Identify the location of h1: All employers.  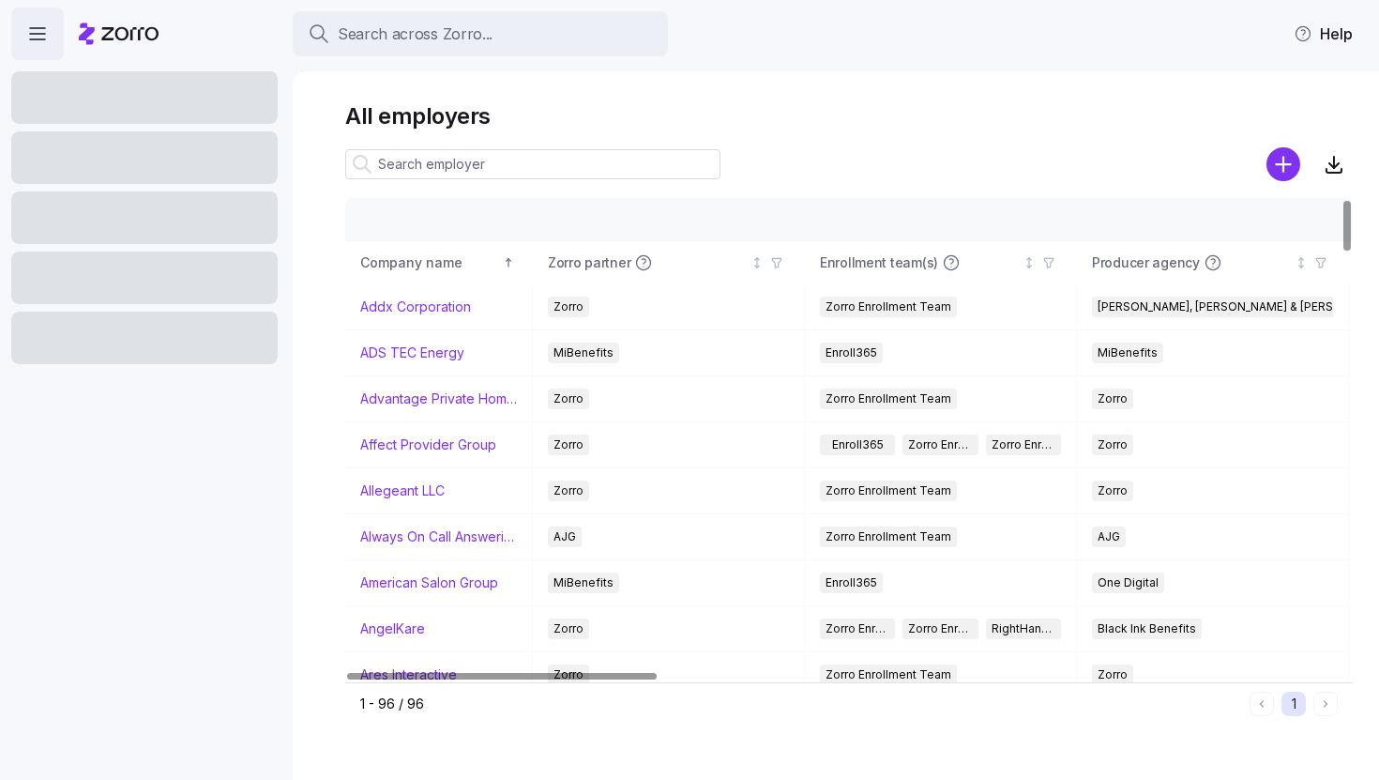
(849, 115).